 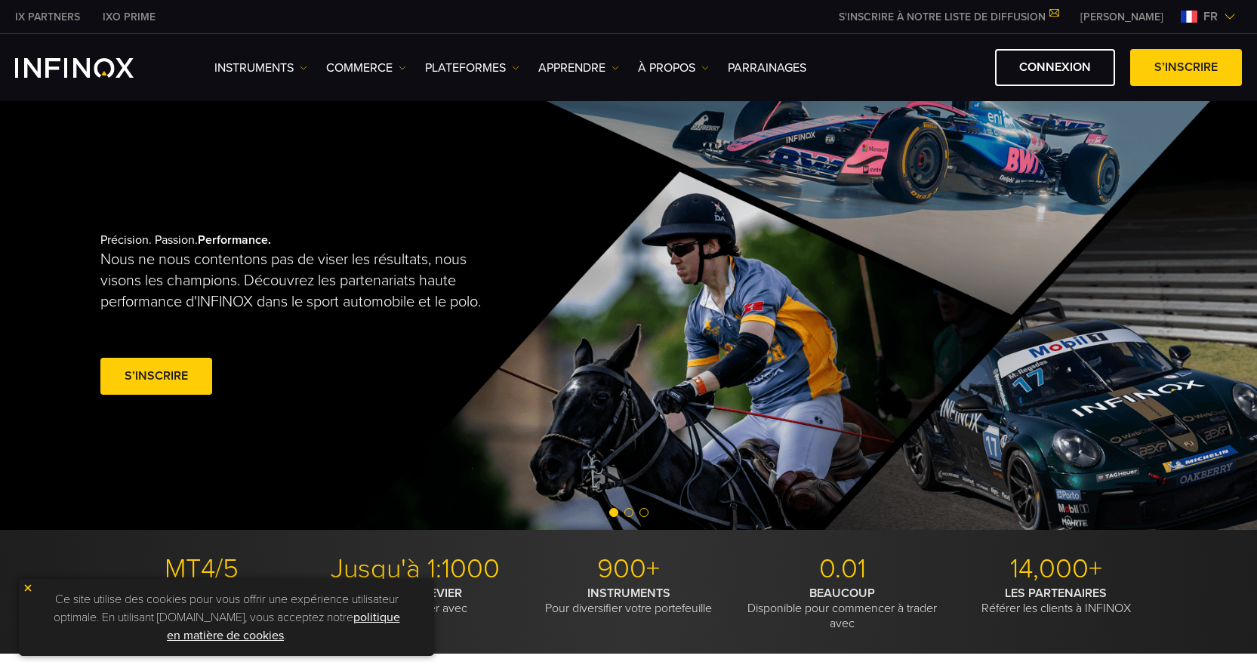 I want to click on span: fr, so click(x=1210, y=17).